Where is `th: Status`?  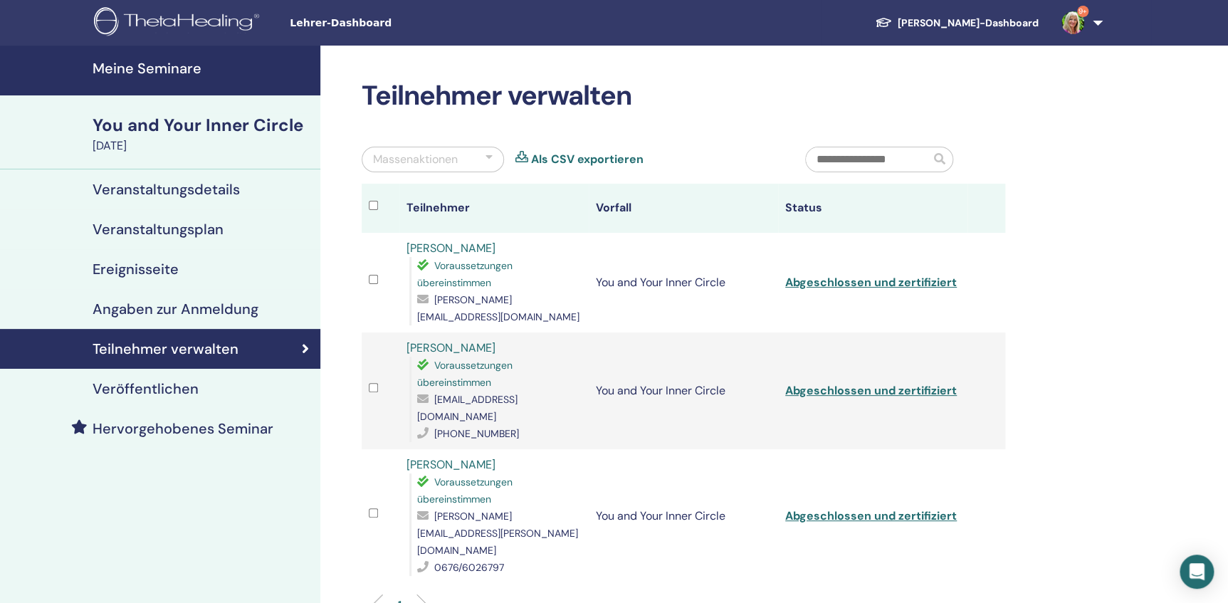 th: Status is located at coordinates (873, 208).